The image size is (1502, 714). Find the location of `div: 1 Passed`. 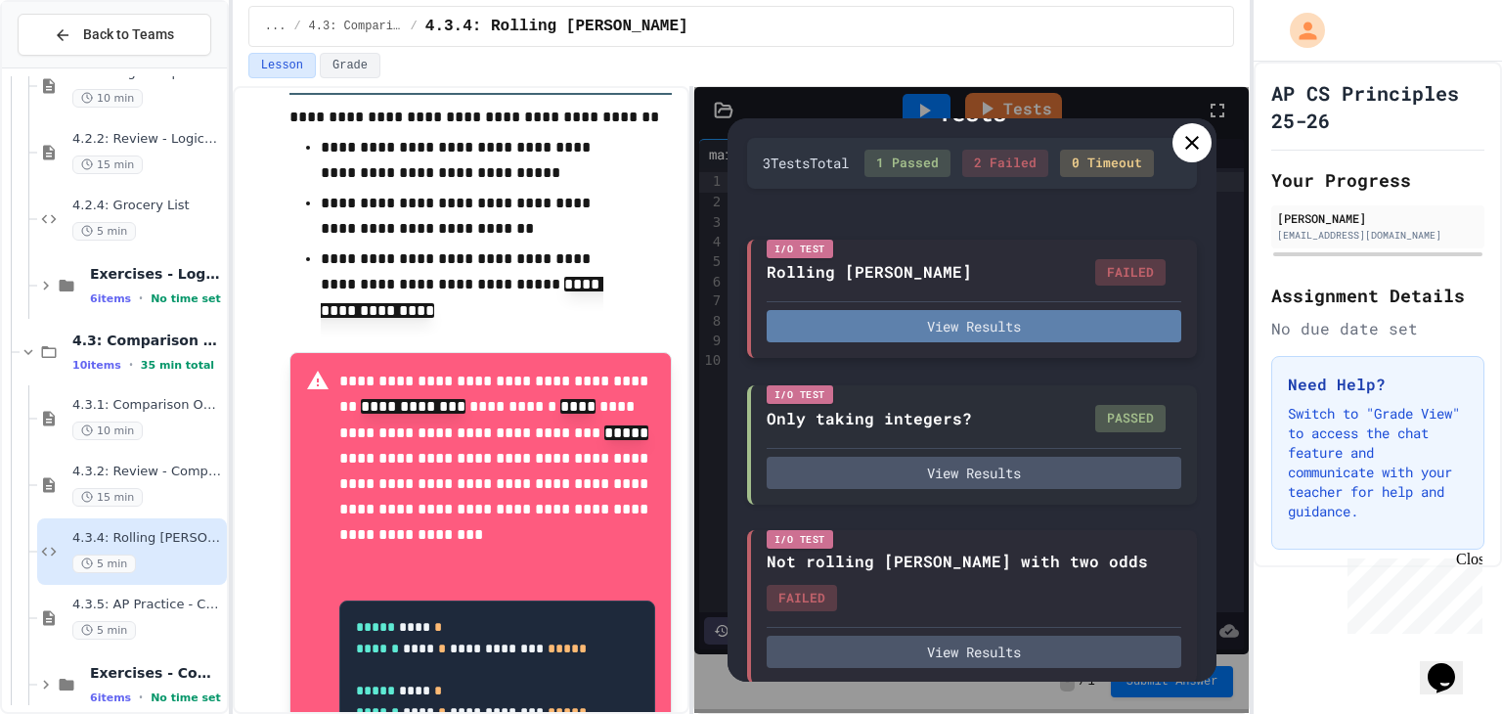

div: 1 Passed is located at coordinates (908, 163).